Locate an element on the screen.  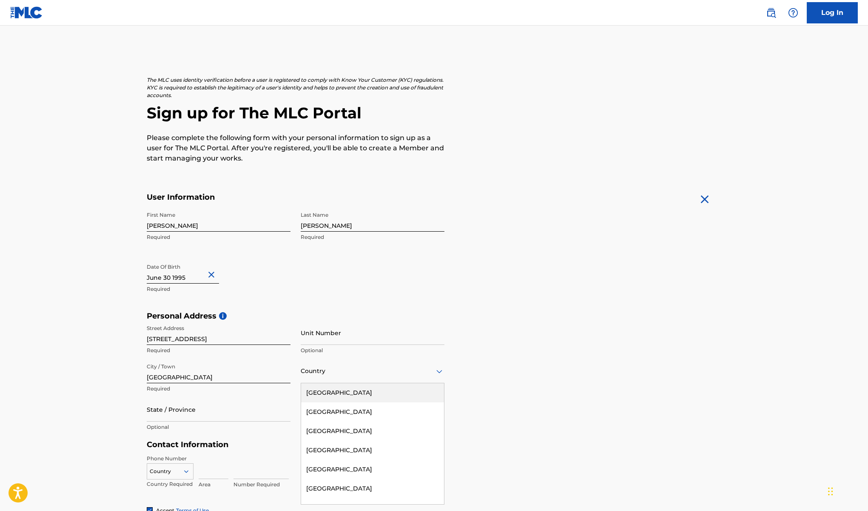
p: Area is located at coordinates (214, 484).